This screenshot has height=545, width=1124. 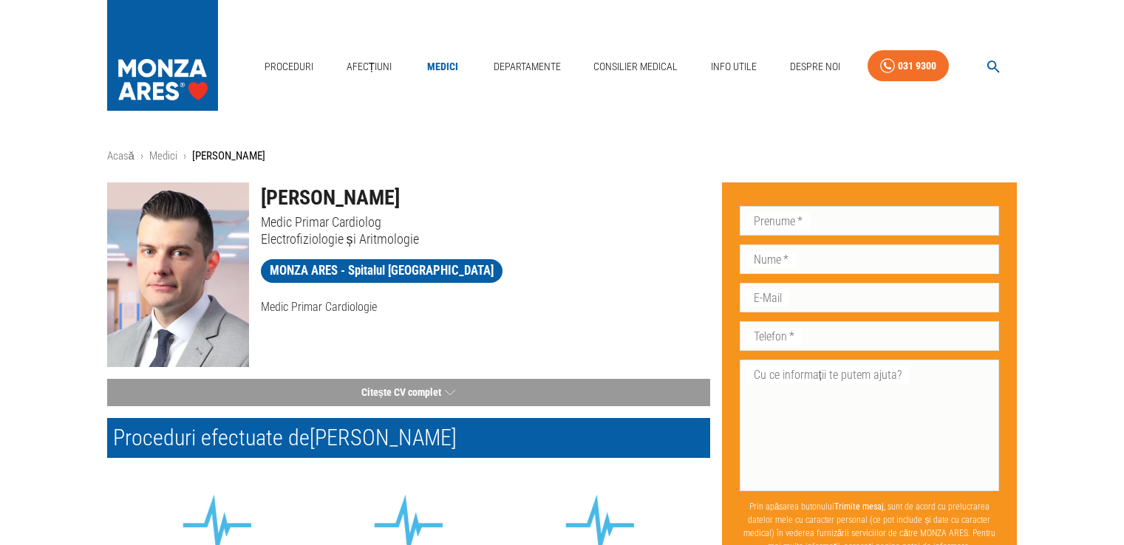 What do you see at coordinates (815, 67) in the screenshot?
I see `a: Despre Noi` at bounding box center [815, 67].